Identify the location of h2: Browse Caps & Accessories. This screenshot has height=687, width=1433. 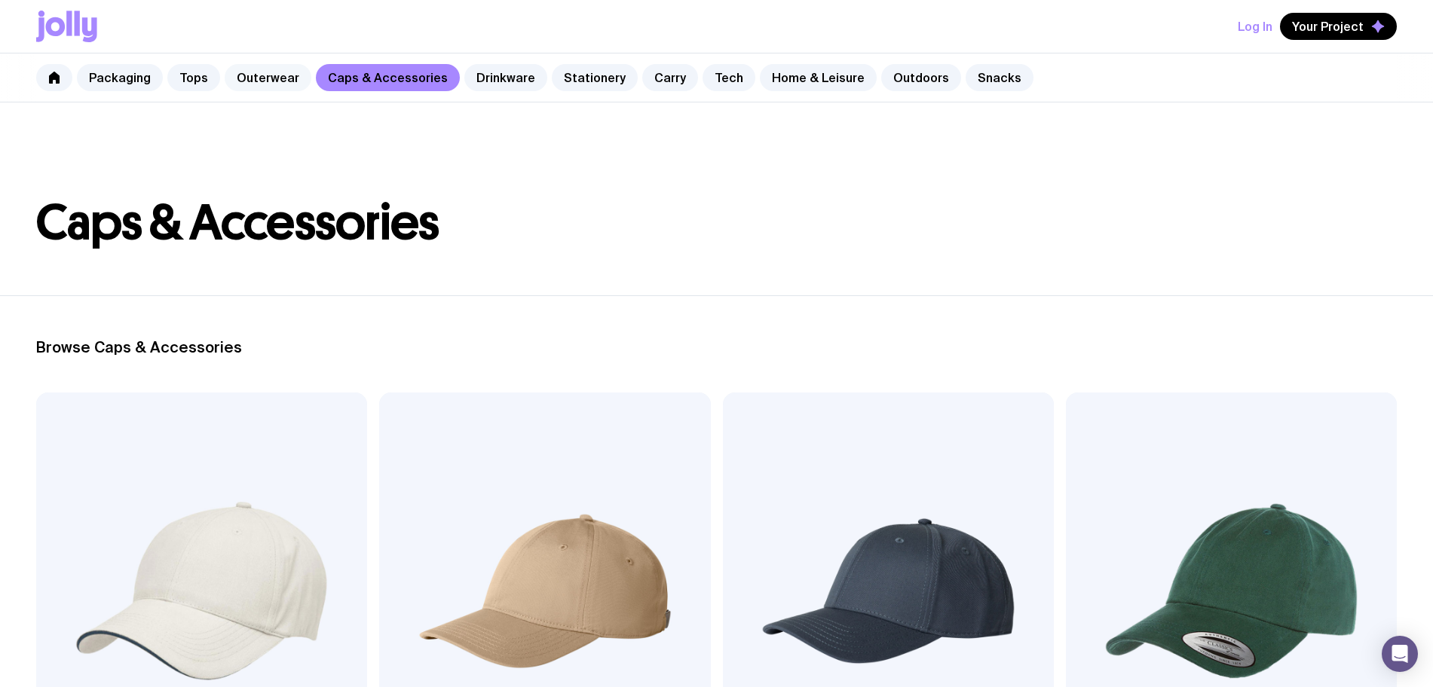
(716, 347).